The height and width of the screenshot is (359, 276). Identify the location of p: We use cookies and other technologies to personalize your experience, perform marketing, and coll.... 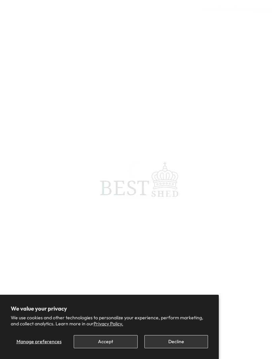
(109, 320).